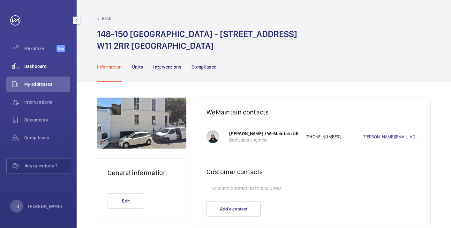  Describe the element at coordinates (110, 67) in the screenshot. I see `p: Information` at that location.